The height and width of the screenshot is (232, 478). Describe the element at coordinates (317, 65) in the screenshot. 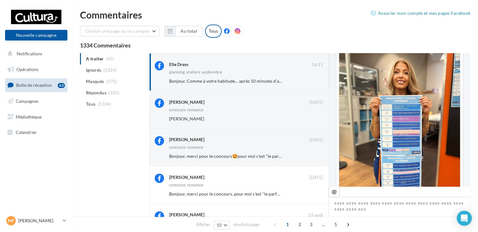

I see `span: 14:11` at that location.